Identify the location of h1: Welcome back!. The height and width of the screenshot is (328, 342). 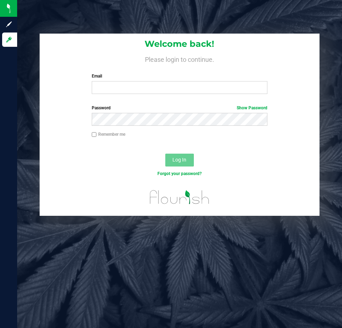
(179, 44).